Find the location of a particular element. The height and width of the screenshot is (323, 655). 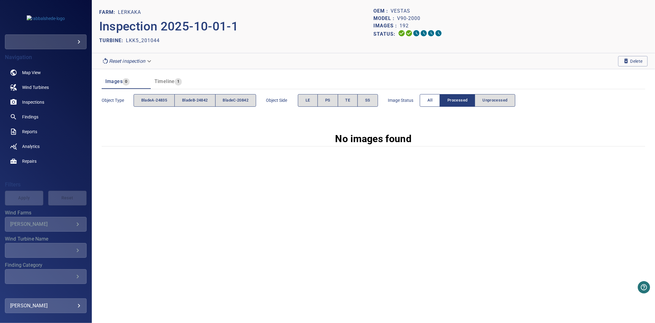

span: Map View is located at coordinates (31, 73).